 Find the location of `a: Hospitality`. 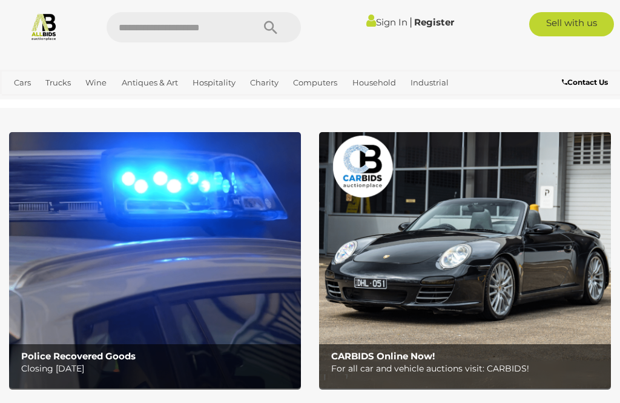

a: Hospitality is located at coordinates (214, 82).